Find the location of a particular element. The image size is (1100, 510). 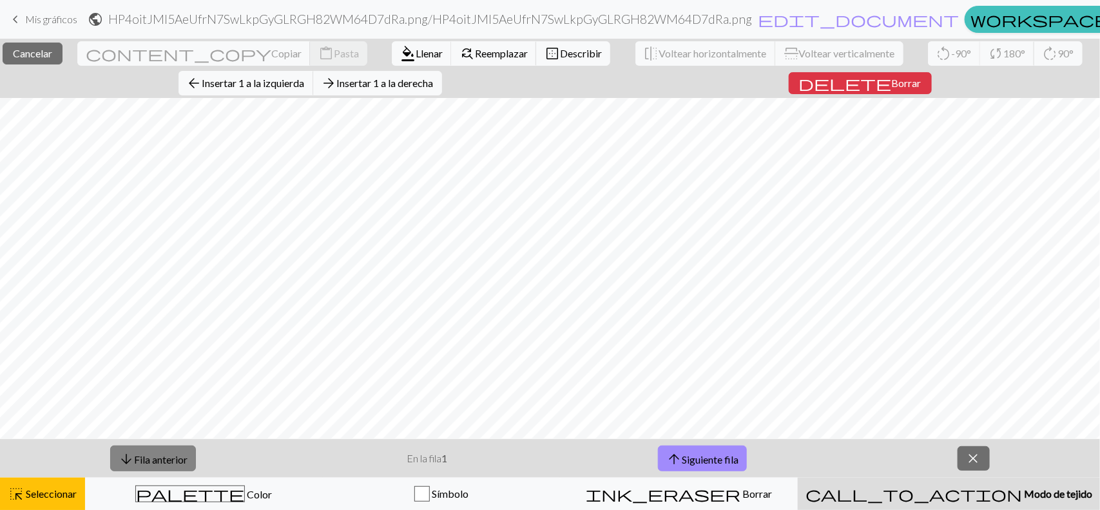

button: 90° is located at coordinates (1058, 53).